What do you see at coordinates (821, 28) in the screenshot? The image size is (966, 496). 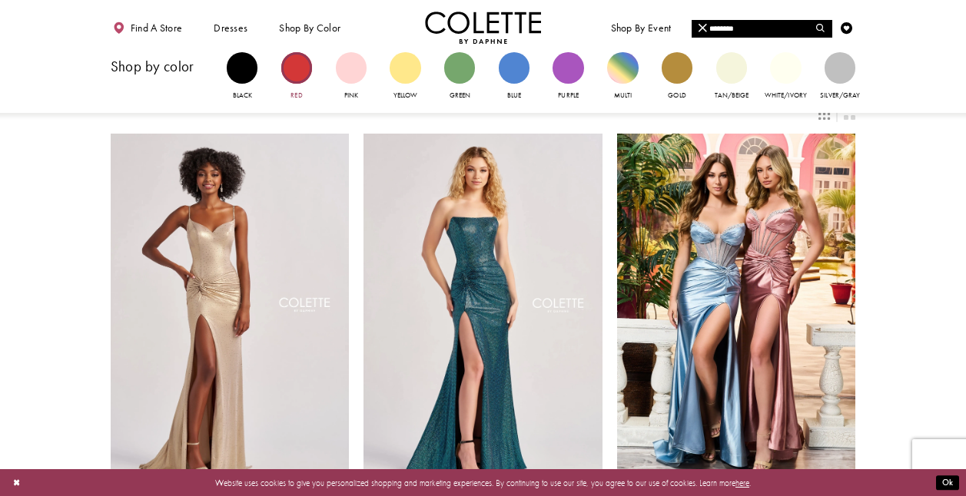 I see `a: Toggle search` at bounding box center [821, 28].